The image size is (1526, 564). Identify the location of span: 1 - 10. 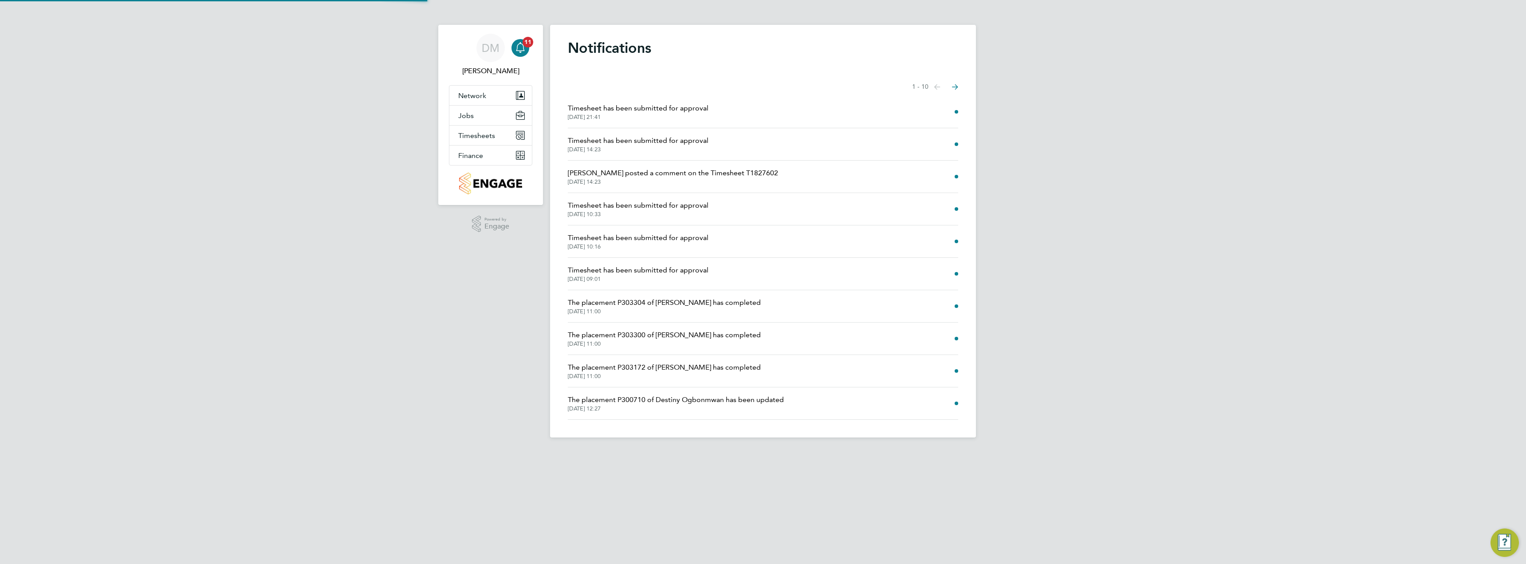
(920, 87).